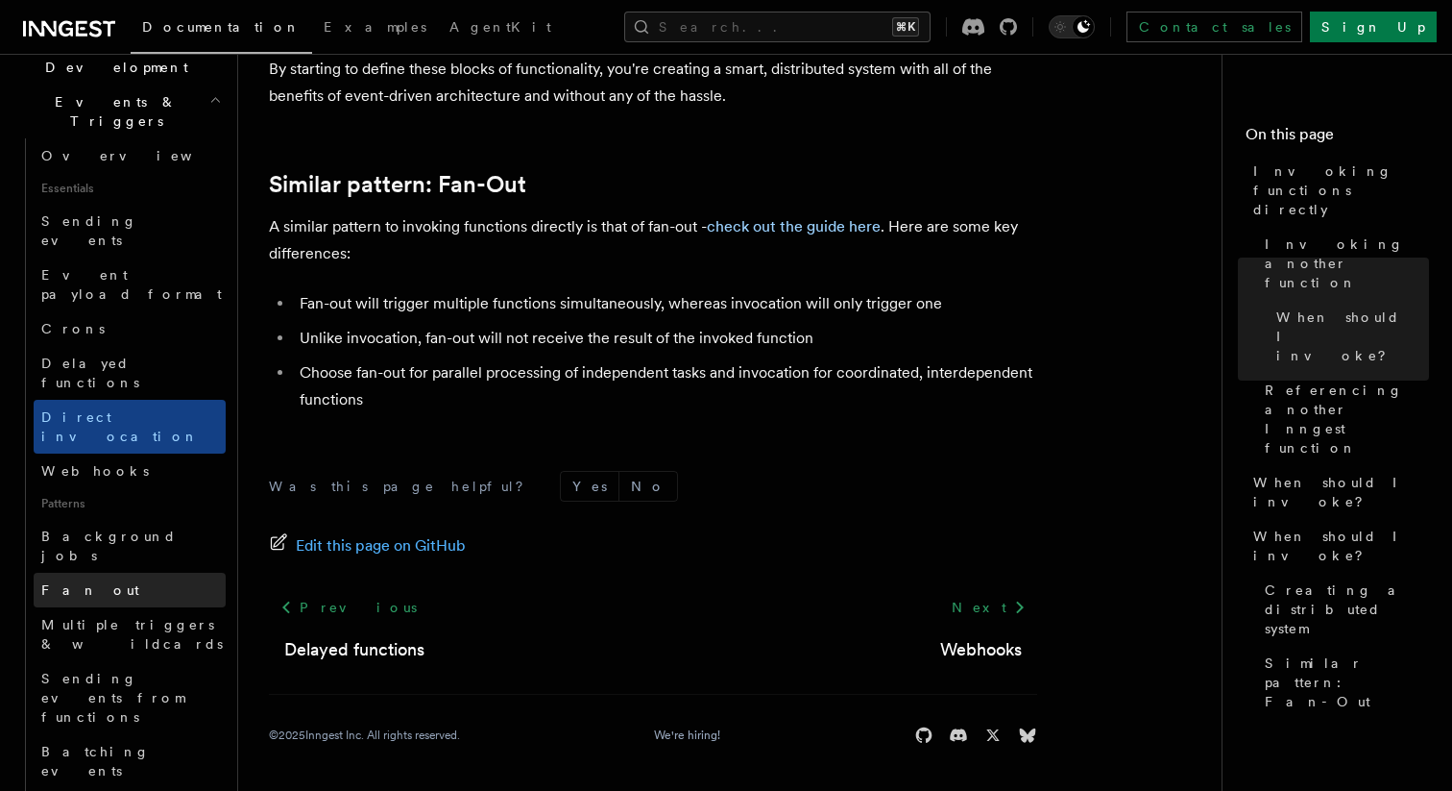 This screenshot has width=1452, height=791. What do you see at coordinates (793, 226) in the screenshot?
I see `a: check out the guide here` at bounding box center [793, 226].